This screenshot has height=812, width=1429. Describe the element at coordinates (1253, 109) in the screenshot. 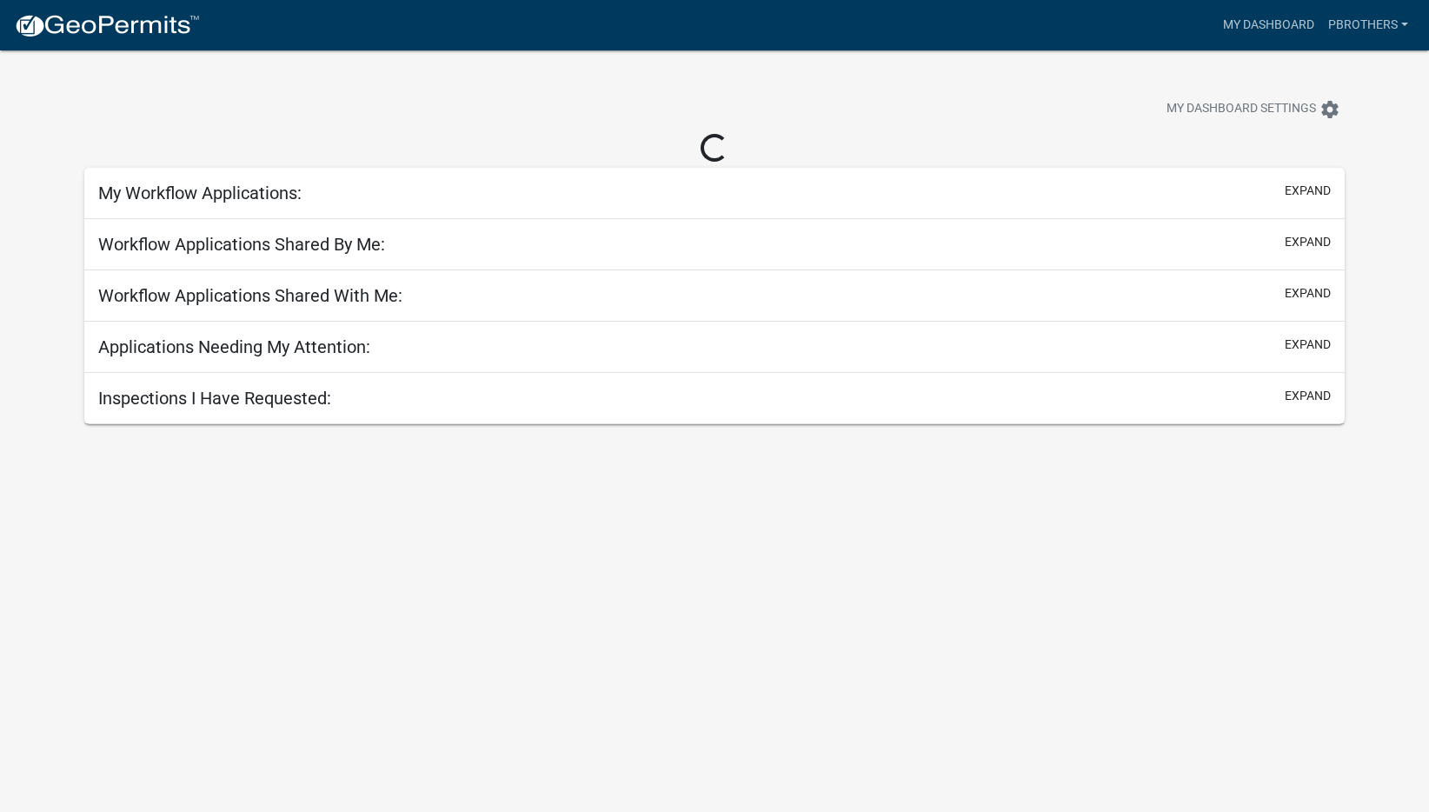

I see `button: My Dashboard Settingssettings` at that location.